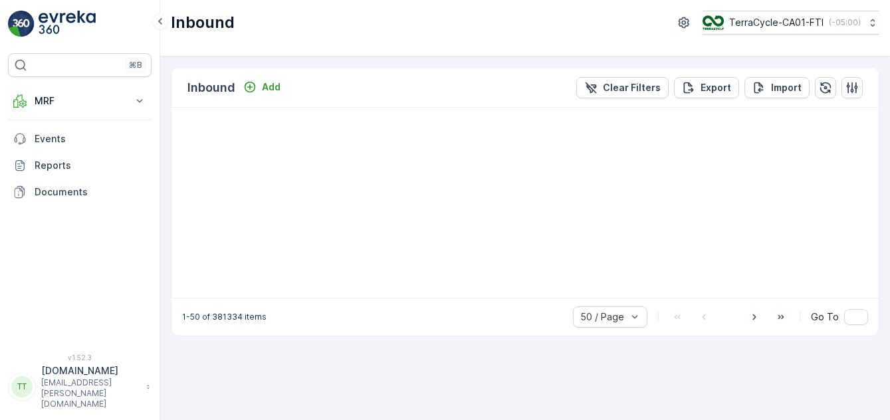 This screenshot has height=420, width=890. I want to click on span: v 1.52.3, so click(80, 357).